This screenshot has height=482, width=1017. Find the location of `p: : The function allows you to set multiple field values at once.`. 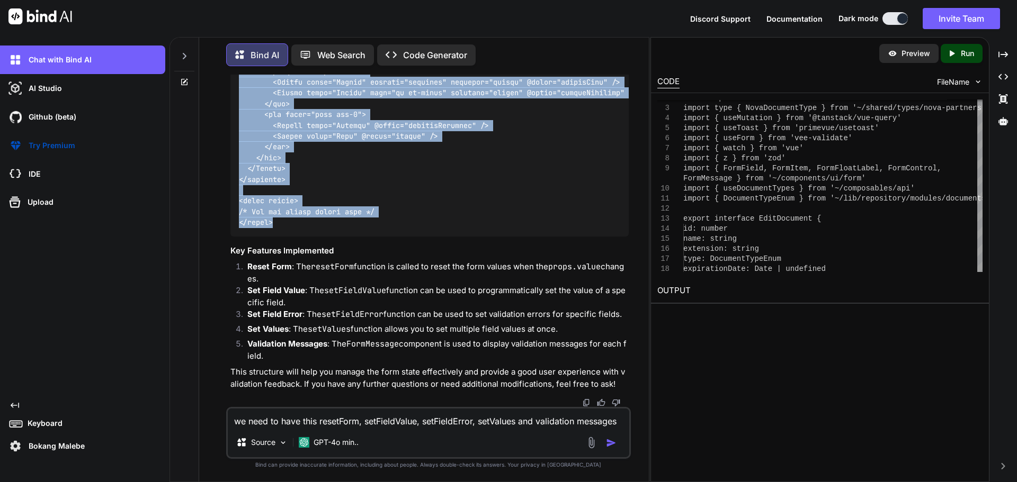

p: : The function allows you to set multiple field values at once. is located at coordinates (438, 329).